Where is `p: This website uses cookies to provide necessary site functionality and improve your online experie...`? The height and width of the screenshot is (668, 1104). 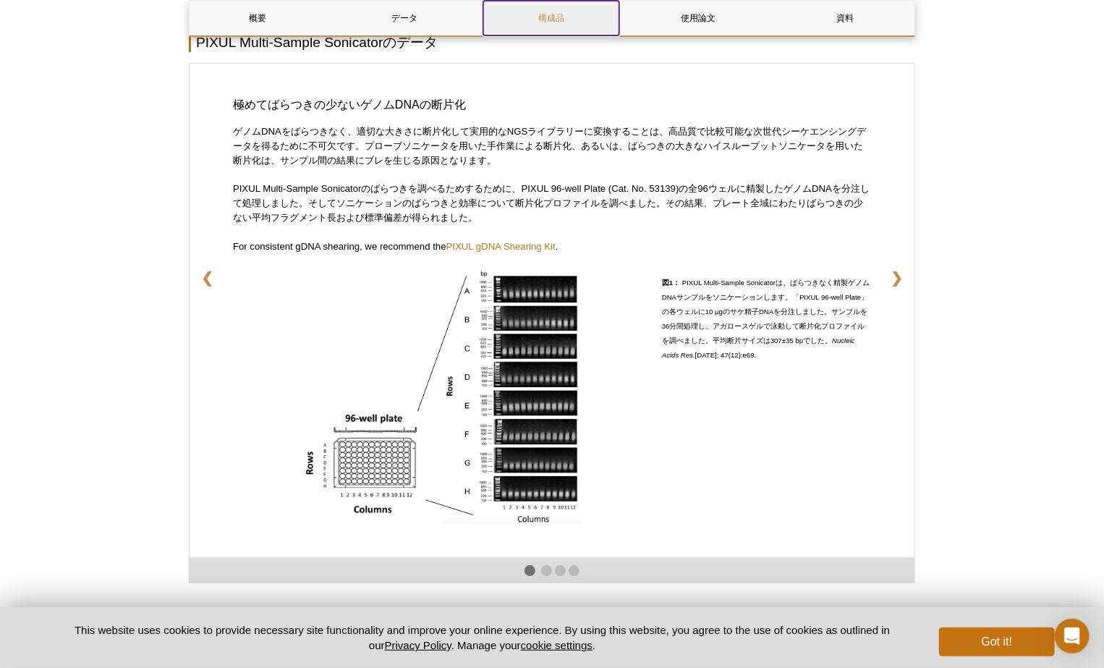
p: This website uses cookies to provide necessary site functionality and improve your online experie... is located at coordinates (482, 637).